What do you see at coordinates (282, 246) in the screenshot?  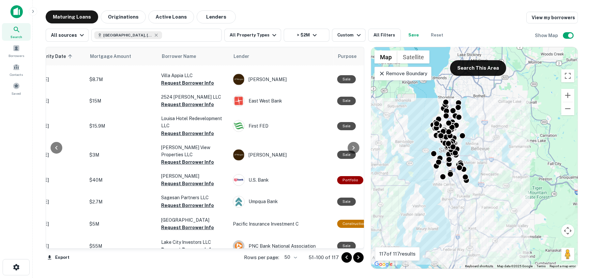 I see `div: PNC Bank National Association` at bounding box center [282, 246].